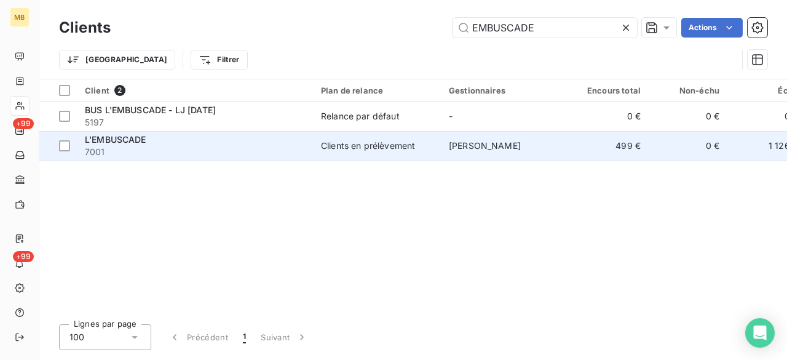 The width and height of the screenshot is (787, 360). What do you see at coordinates (85, 28) in the screenshot?
I see `h3: Clients` at bounding box center [85, 28].